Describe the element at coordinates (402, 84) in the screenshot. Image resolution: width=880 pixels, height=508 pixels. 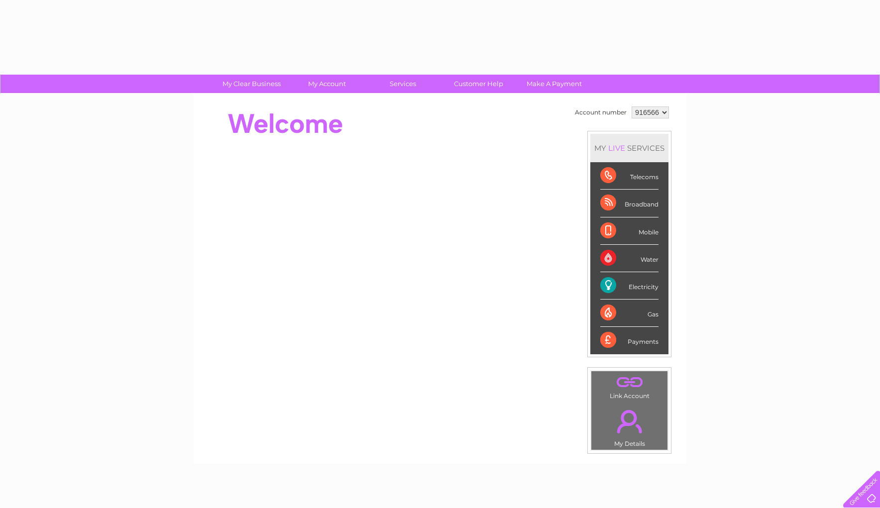
I see `a: Services` at that location.